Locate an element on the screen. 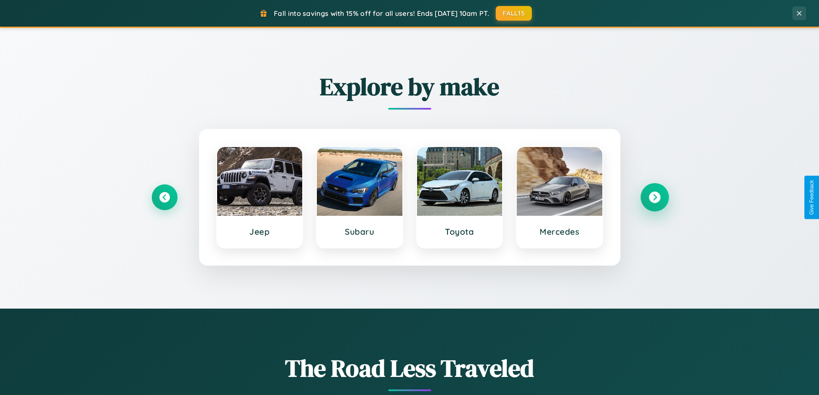  h3: Mercedes is located at coordinates (560, 232).